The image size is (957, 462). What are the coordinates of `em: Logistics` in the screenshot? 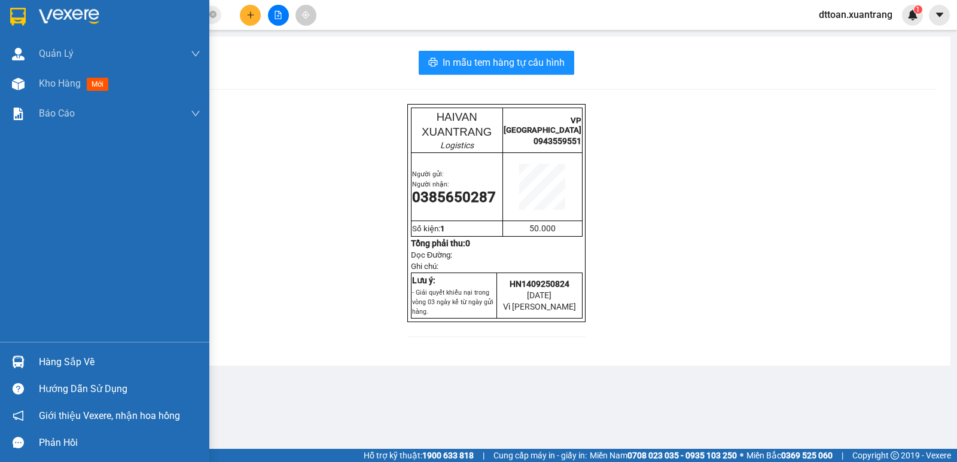 It's located at (457, 145).